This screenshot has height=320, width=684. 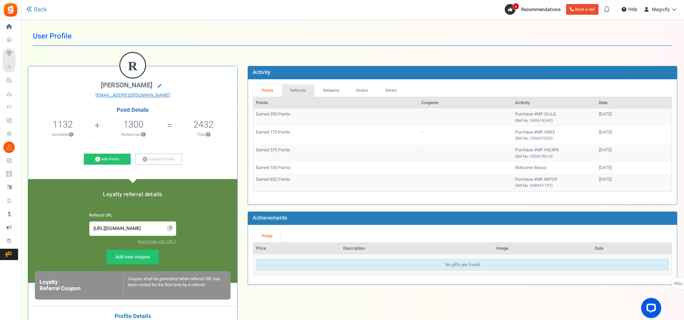 What do you see at coordinates (133, 110) in the screenshot?
I see `h4: Point Details` at bounding box center [133, 110].